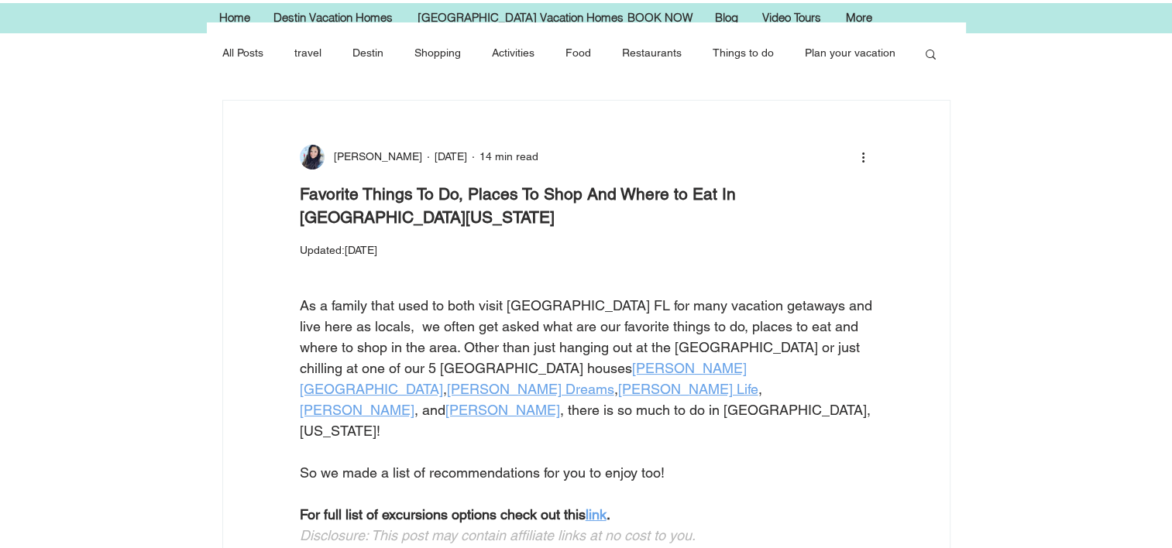  What do you see at coordinates (660, 18) in the screenshot?
I see `p: BOOK NOW` at bounding box center [660, 18].